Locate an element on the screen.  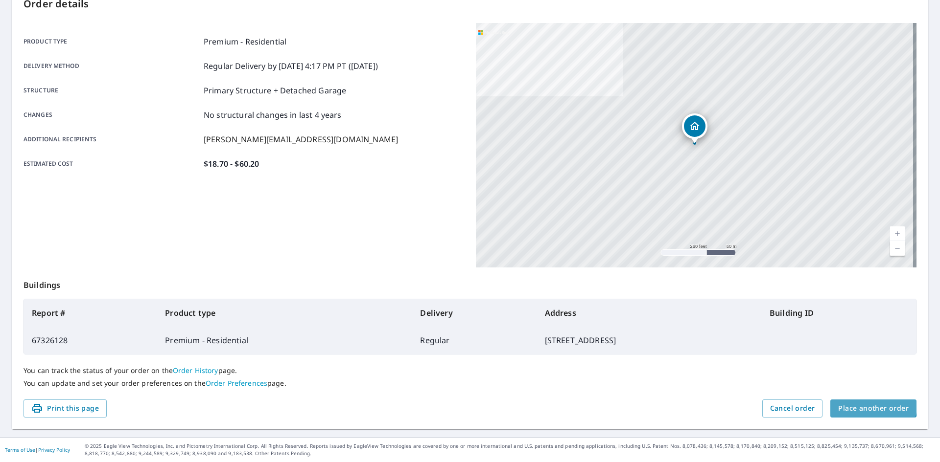
button: Print this page is located at coordinates (65, 409).